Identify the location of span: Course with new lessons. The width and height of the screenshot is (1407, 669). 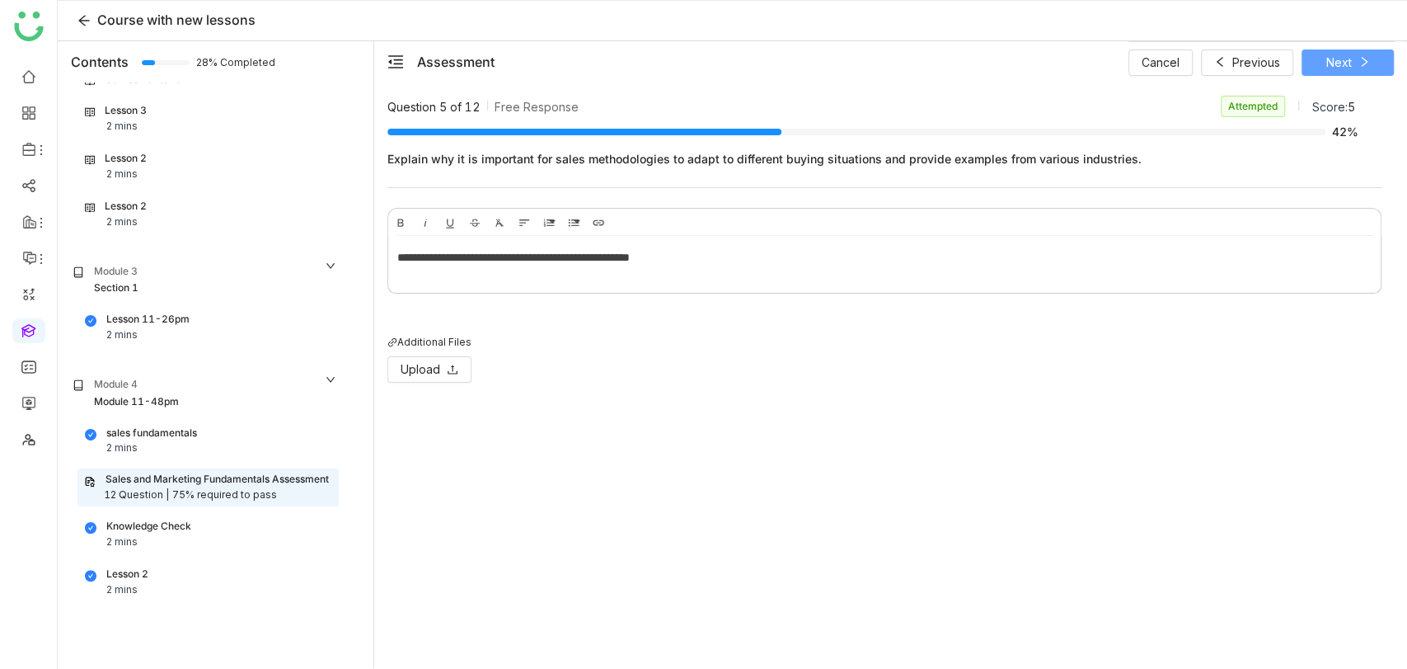
(176, 20).